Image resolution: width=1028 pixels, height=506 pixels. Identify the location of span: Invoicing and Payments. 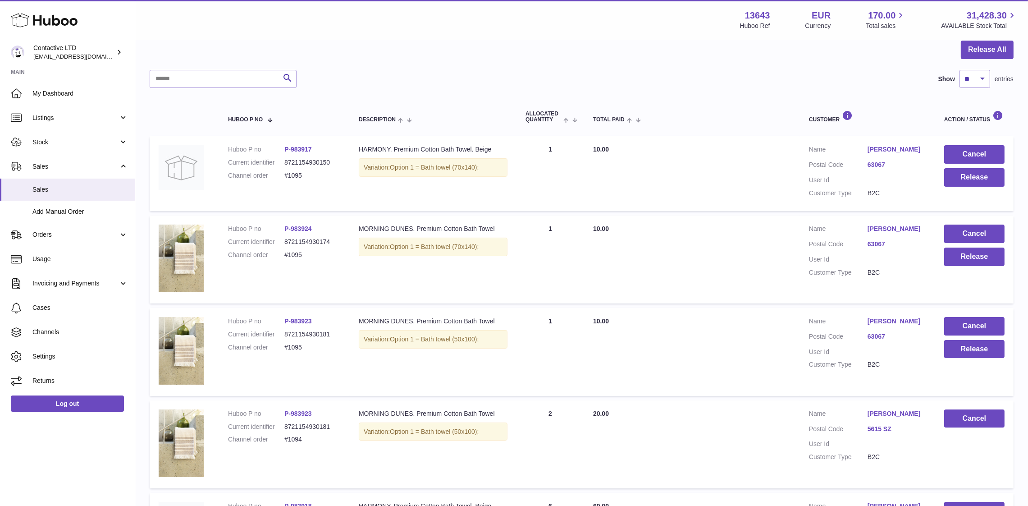
(75, 283).